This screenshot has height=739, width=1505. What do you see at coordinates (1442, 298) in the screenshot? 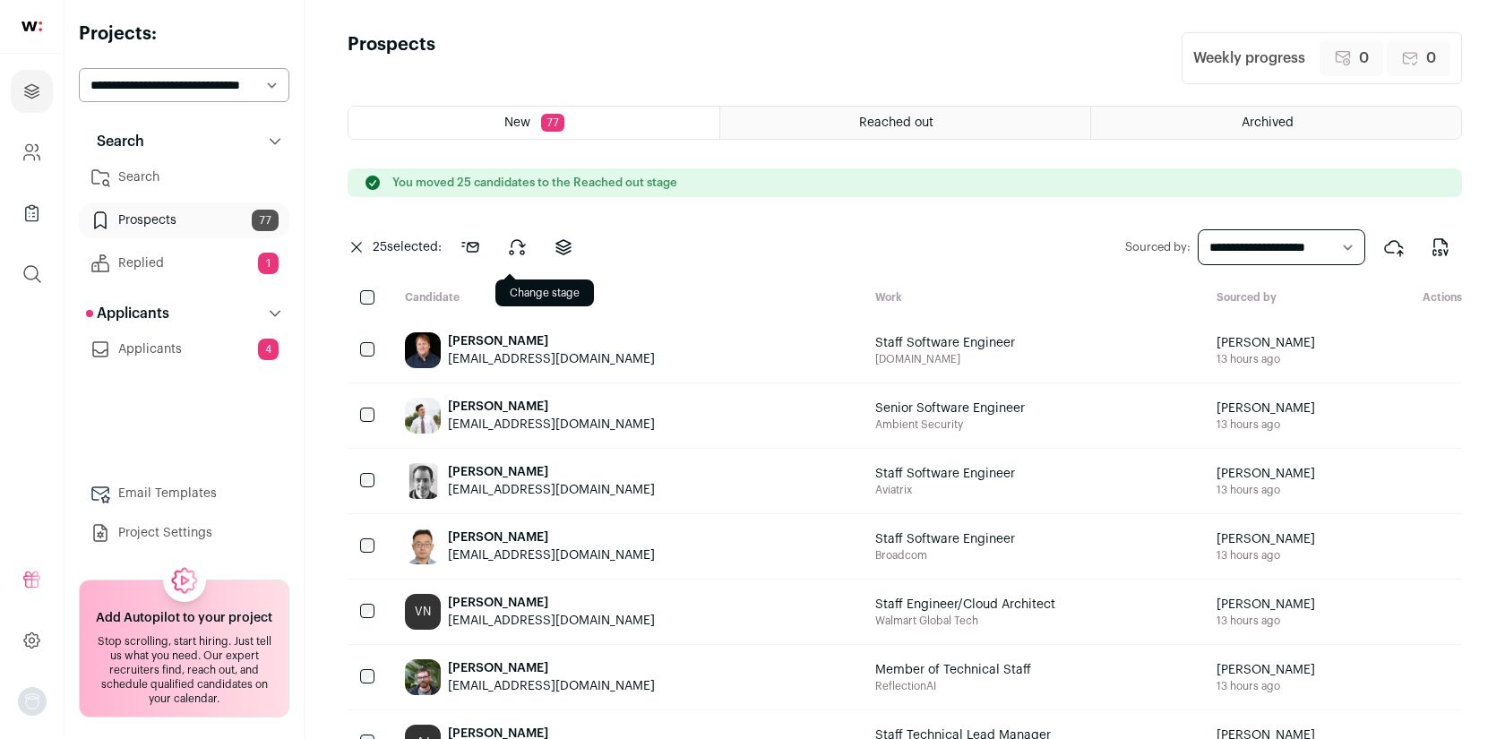
I see `div: Actions` at bounding box center [1442, 298].